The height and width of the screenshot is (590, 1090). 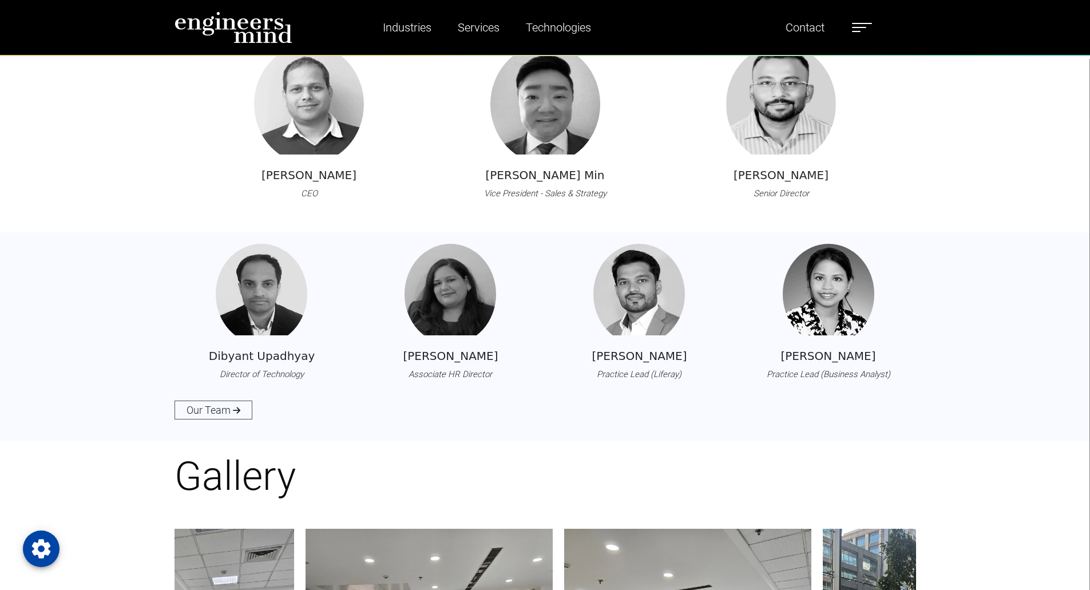 What do you see at coordinates (558, 27) in the screenshot?
I see `a: Technologies` at bounding box center [558, 27].